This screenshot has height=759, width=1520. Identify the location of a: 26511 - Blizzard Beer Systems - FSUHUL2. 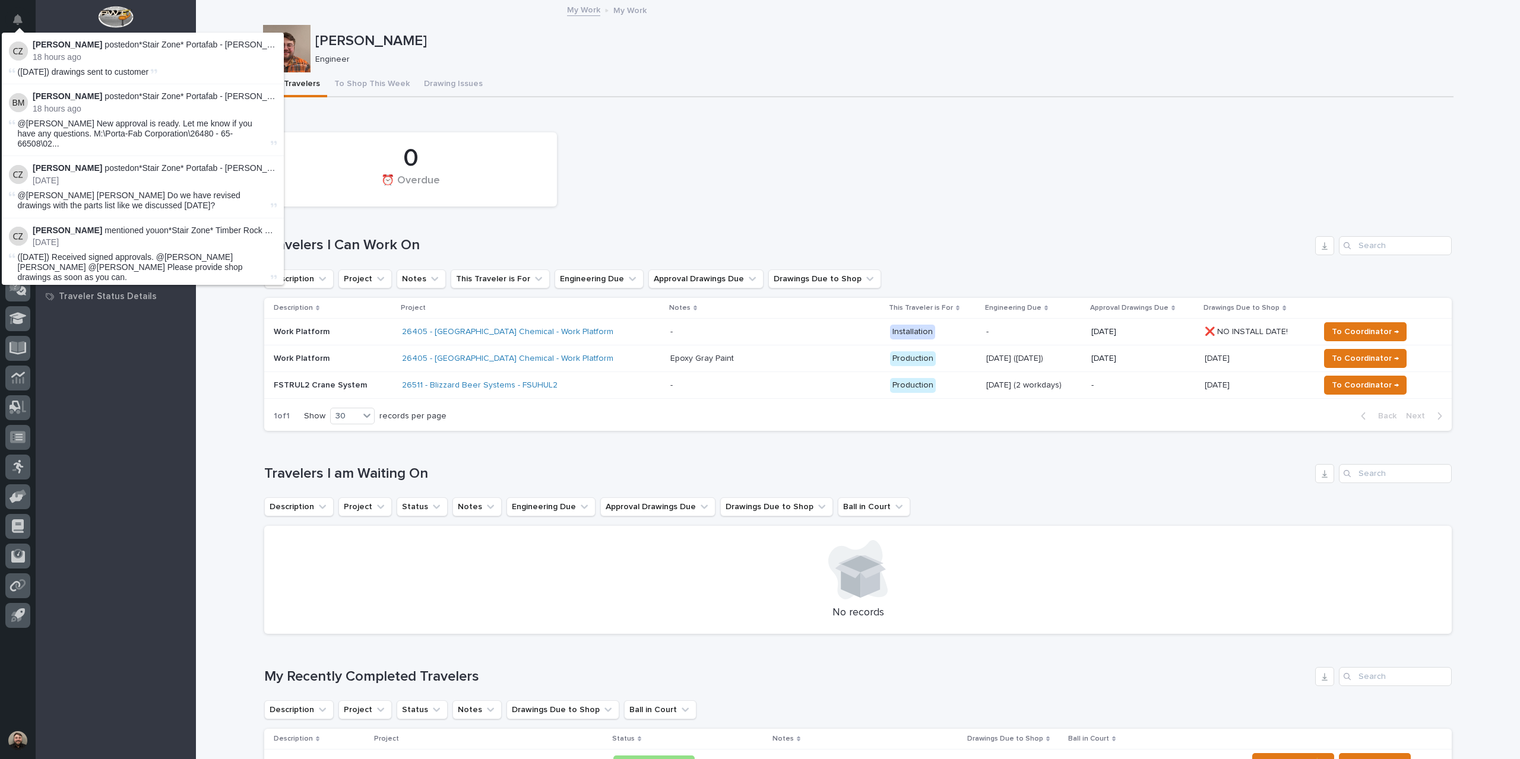
(480, 385).